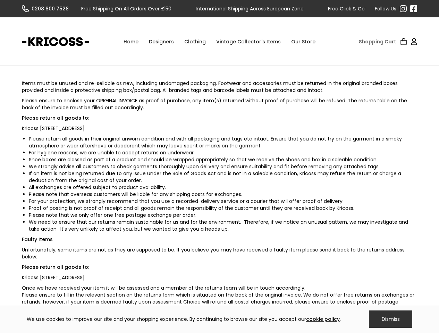 The image size is (439, 333). I want to click on li: Please note that overseas customers will be liable for any shipping costs for exchanges., so click(223, 194).